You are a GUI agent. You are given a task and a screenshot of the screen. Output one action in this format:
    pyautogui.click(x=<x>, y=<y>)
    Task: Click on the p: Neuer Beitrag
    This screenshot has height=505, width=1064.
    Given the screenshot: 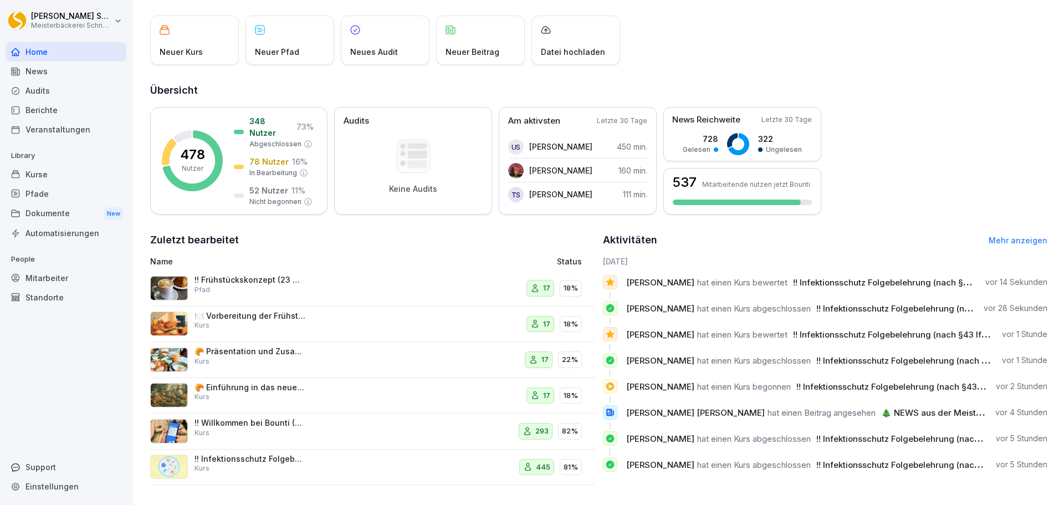 What is the action you would take?
    pyautogui.click(x=472, y=52)
    